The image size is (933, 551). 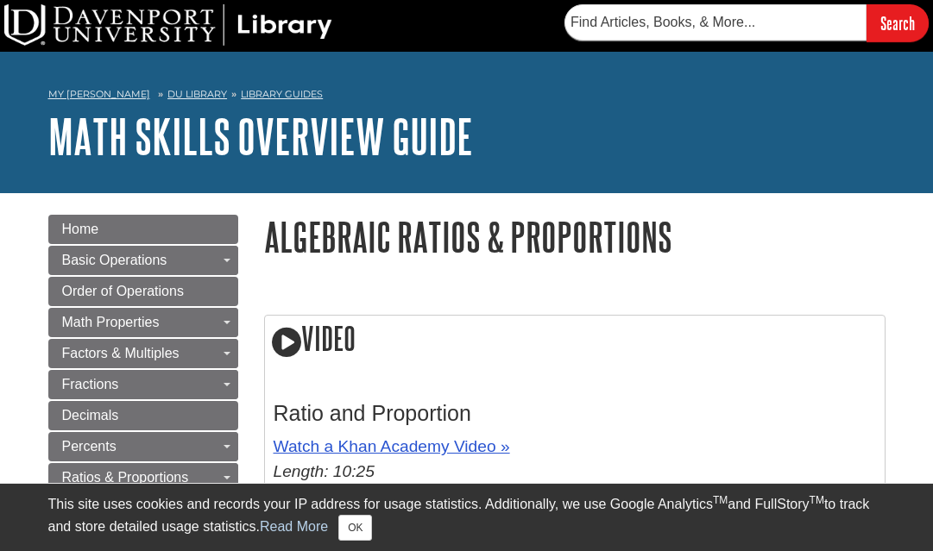 I want to click on a: Home, so click(x=143, y=229).